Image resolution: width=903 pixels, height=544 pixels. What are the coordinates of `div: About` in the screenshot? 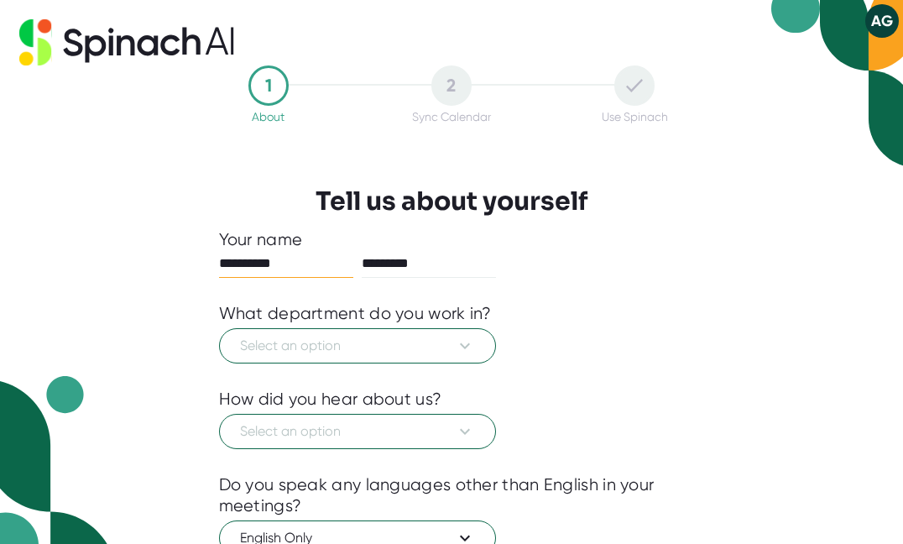 It's located at (268, 117).